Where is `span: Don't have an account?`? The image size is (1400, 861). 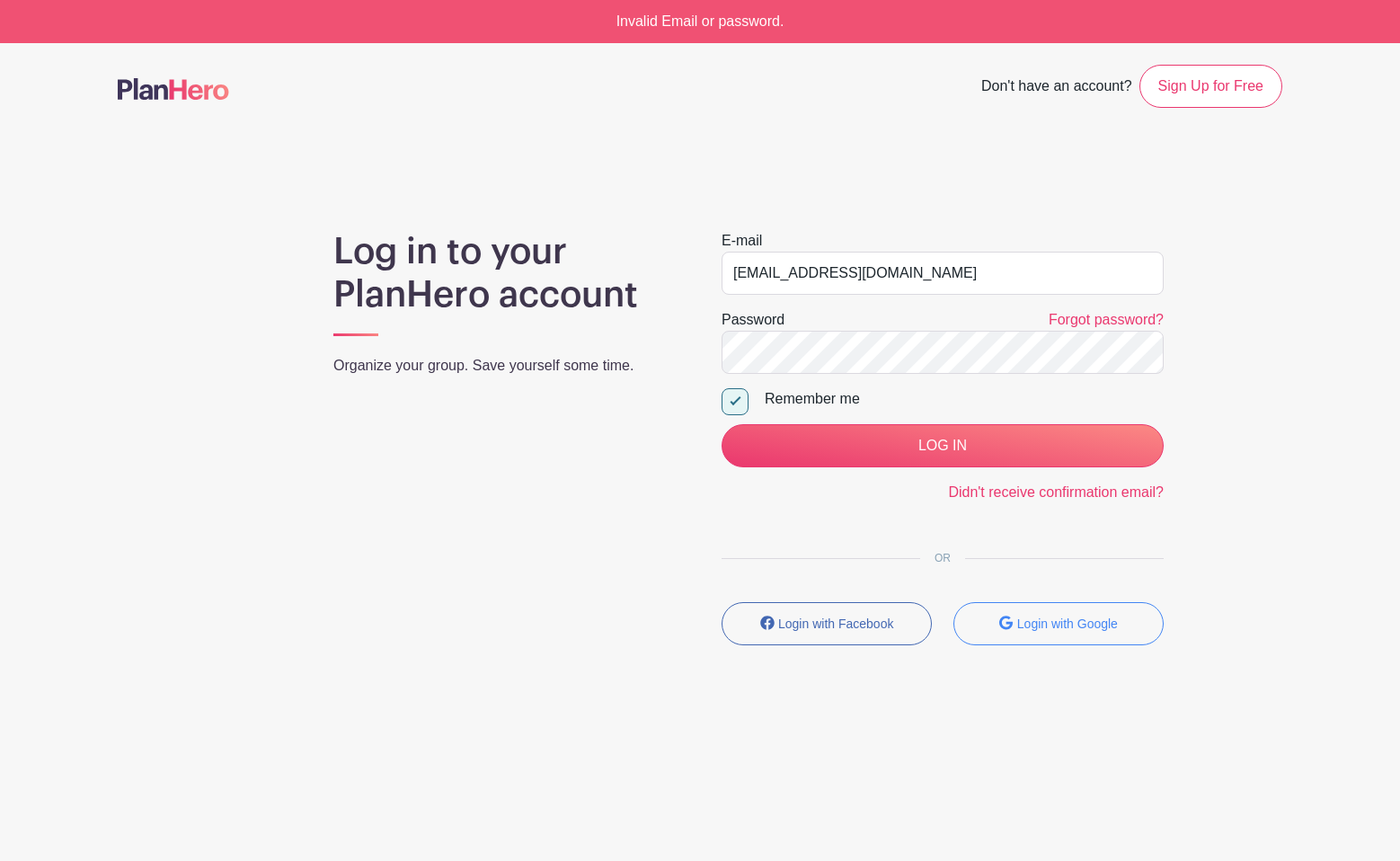 span: Don't have an account? is located at coordinates (1057, 88).